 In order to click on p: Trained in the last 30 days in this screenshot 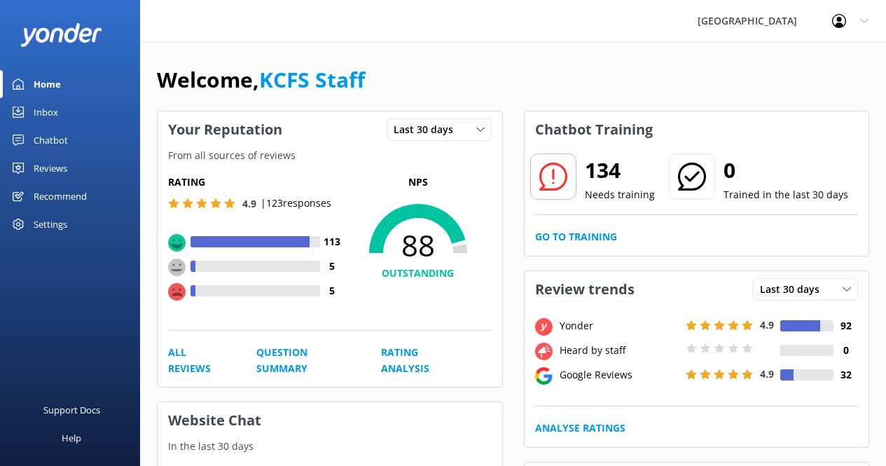, I will do `click(785, 195)`.